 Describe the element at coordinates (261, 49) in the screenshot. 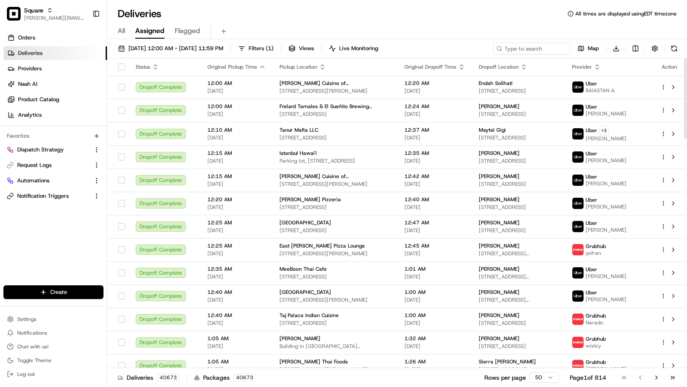

I see `span: Filters` at that location.